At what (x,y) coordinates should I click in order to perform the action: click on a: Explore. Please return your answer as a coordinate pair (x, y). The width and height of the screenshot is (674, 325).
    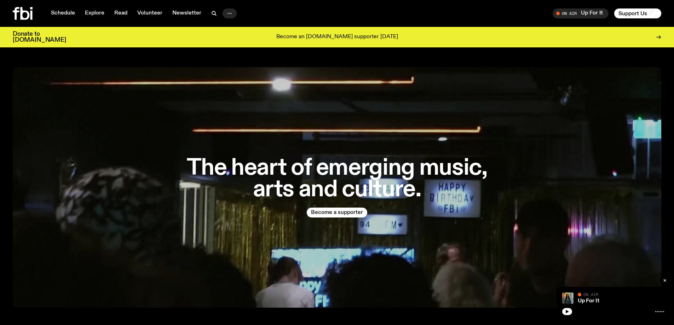
    Looking at the image, I should click on (94, 13).